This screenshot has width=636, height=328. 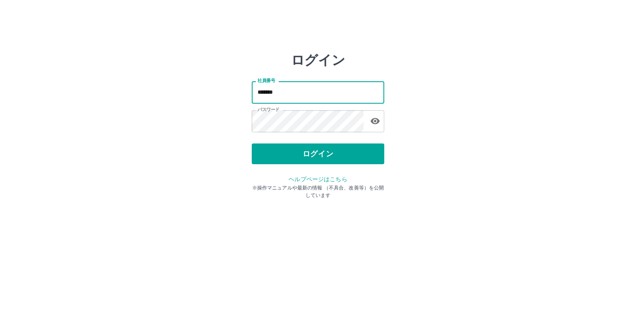 I want to click on p: ※操作マニュアルや最新の情報 （不具合、改善等）を公開しています, so click(x=318, y=191).